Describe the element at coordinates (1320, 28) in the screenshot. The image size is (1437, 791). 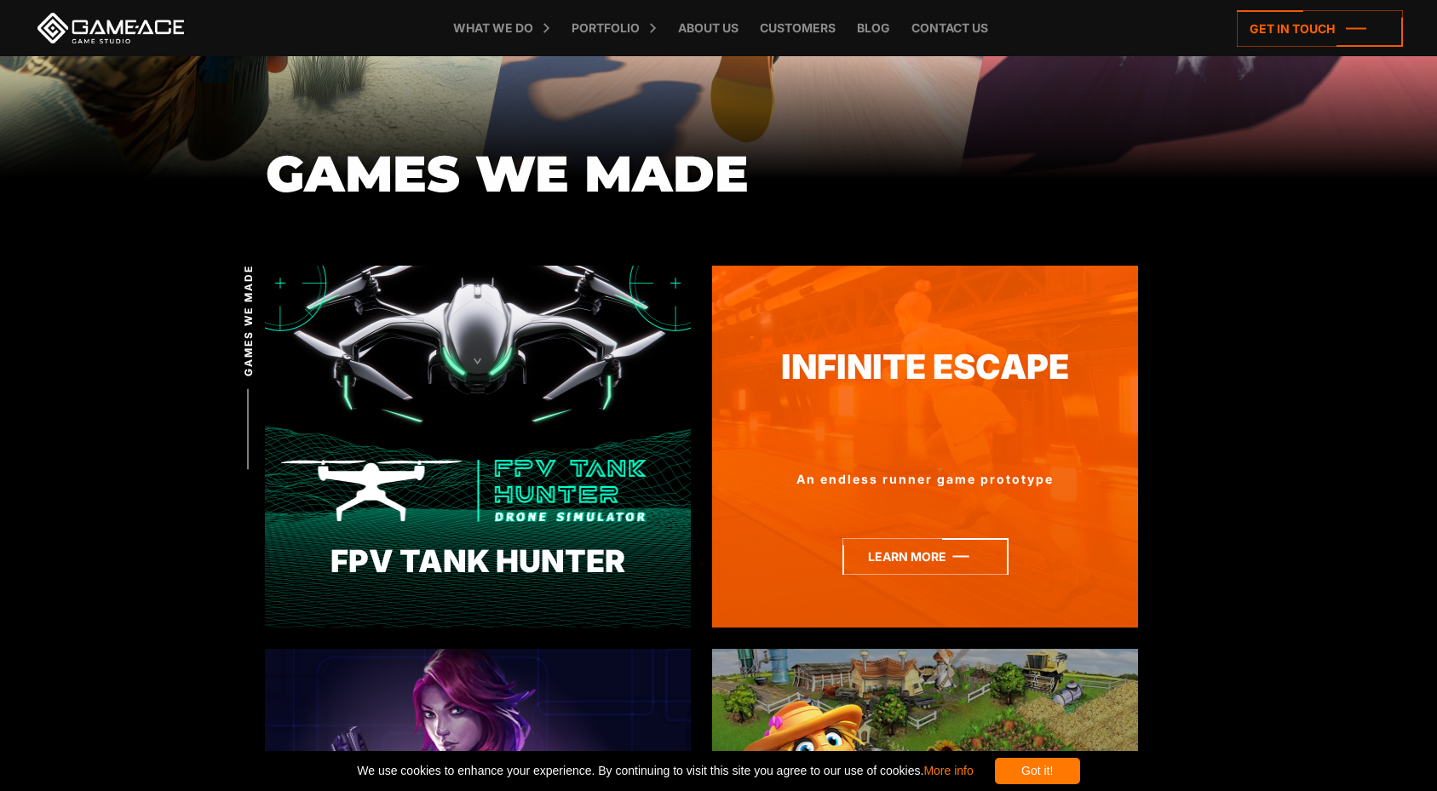
I see `a: Get in touch` at that location.